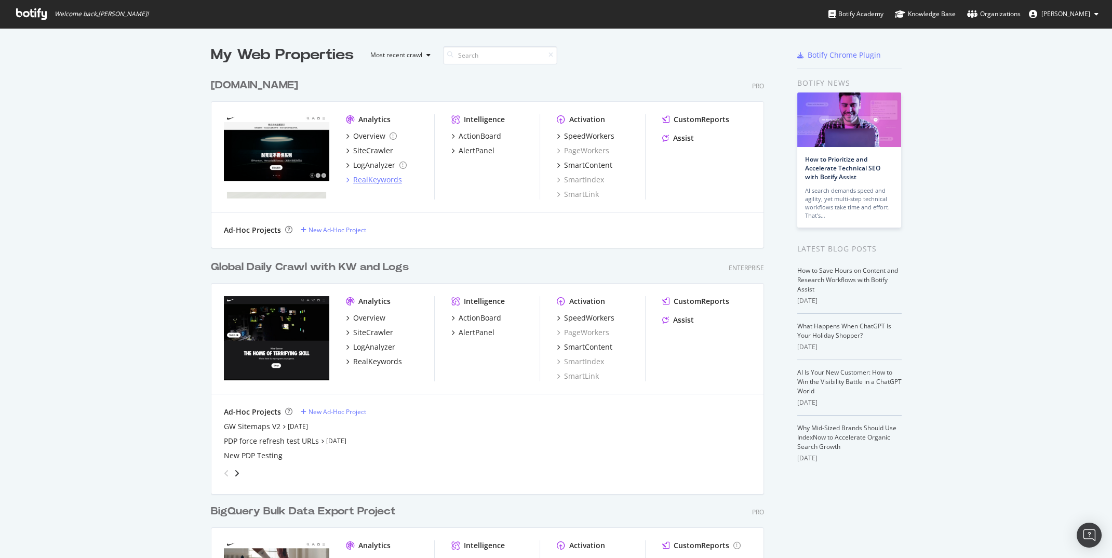 This screenshot has width=1112, height=558. Describe the element at coordinates (276, 156) in the screenshot. I see `img: nike.com.cn` at that location.